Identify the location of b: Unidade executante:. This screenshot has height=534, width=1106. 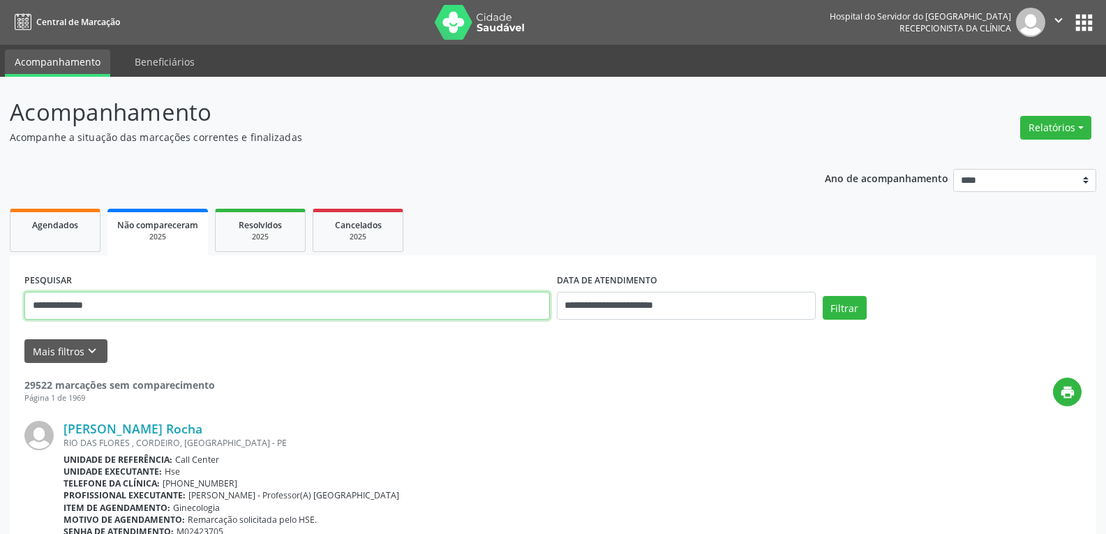
(112, 471).